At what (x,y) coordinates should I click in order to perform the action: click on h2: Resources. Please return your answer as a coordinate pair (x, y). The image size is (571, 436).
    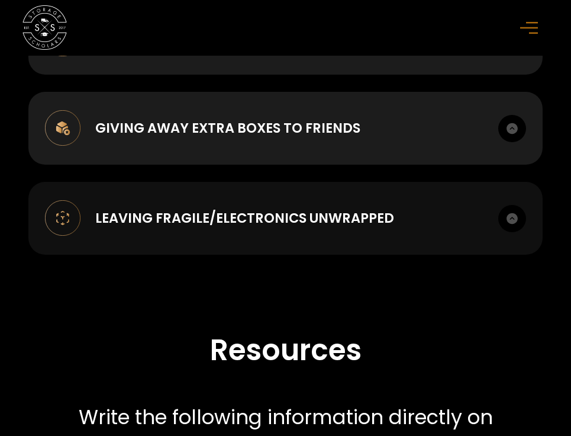
    Looking at the image, I should click on (286, 350).